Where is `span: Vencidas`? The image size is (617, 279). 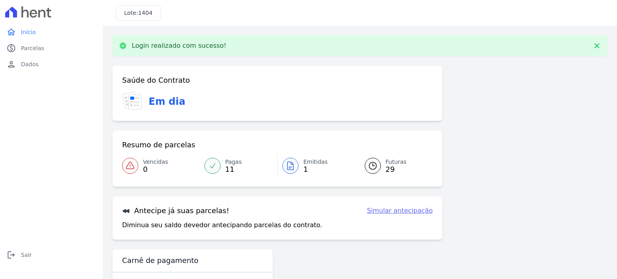 span: Vencidas is located at coordinates (155, 162).